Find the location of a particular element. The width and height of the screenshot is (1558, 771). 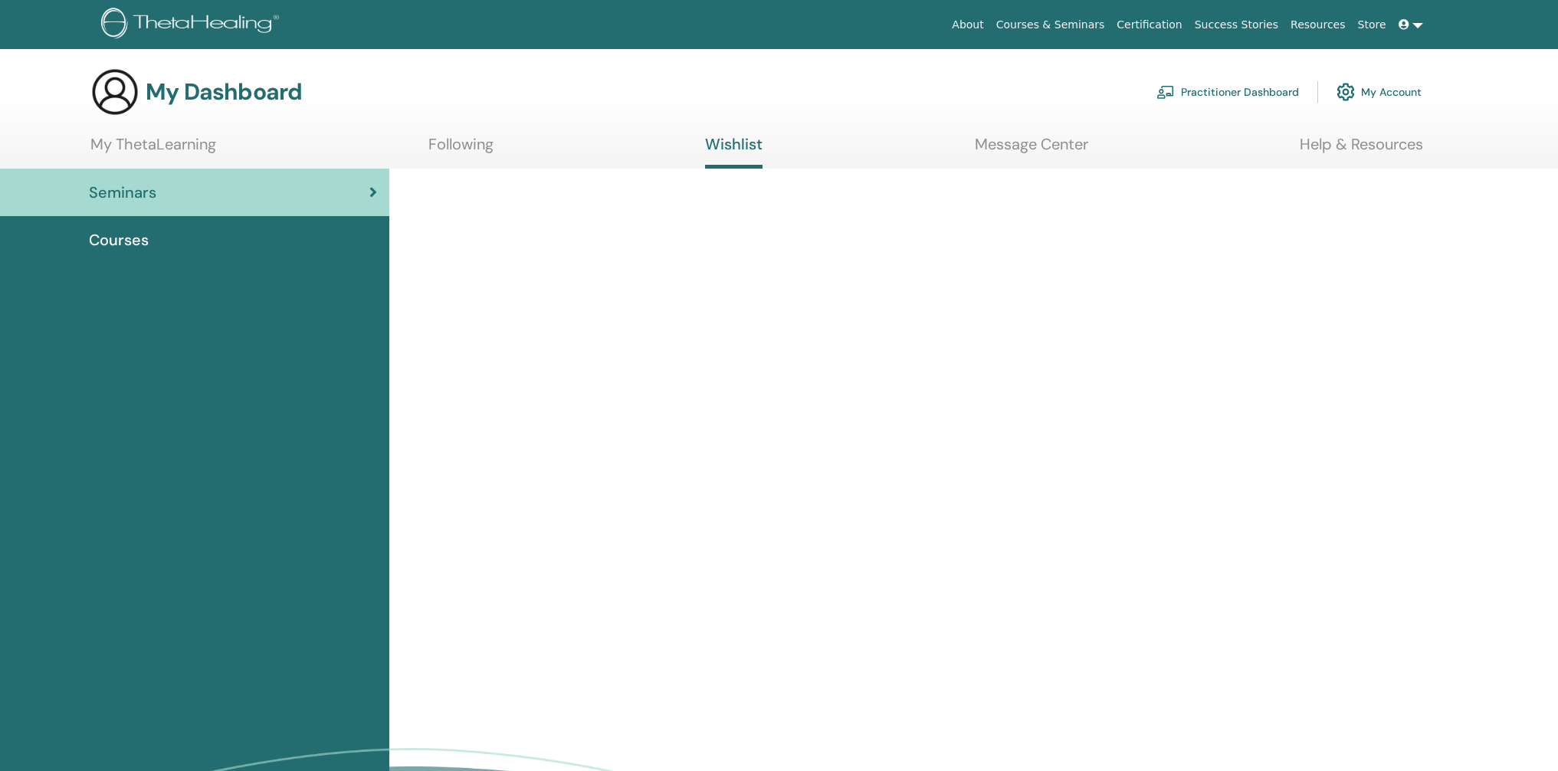

a: Store is located at coordinates (1372, 25).